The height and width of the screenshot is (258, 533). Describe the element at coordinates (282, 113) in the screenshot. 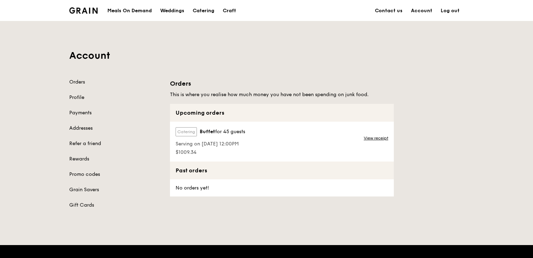

I see `div: Upcoming orders` at that location.